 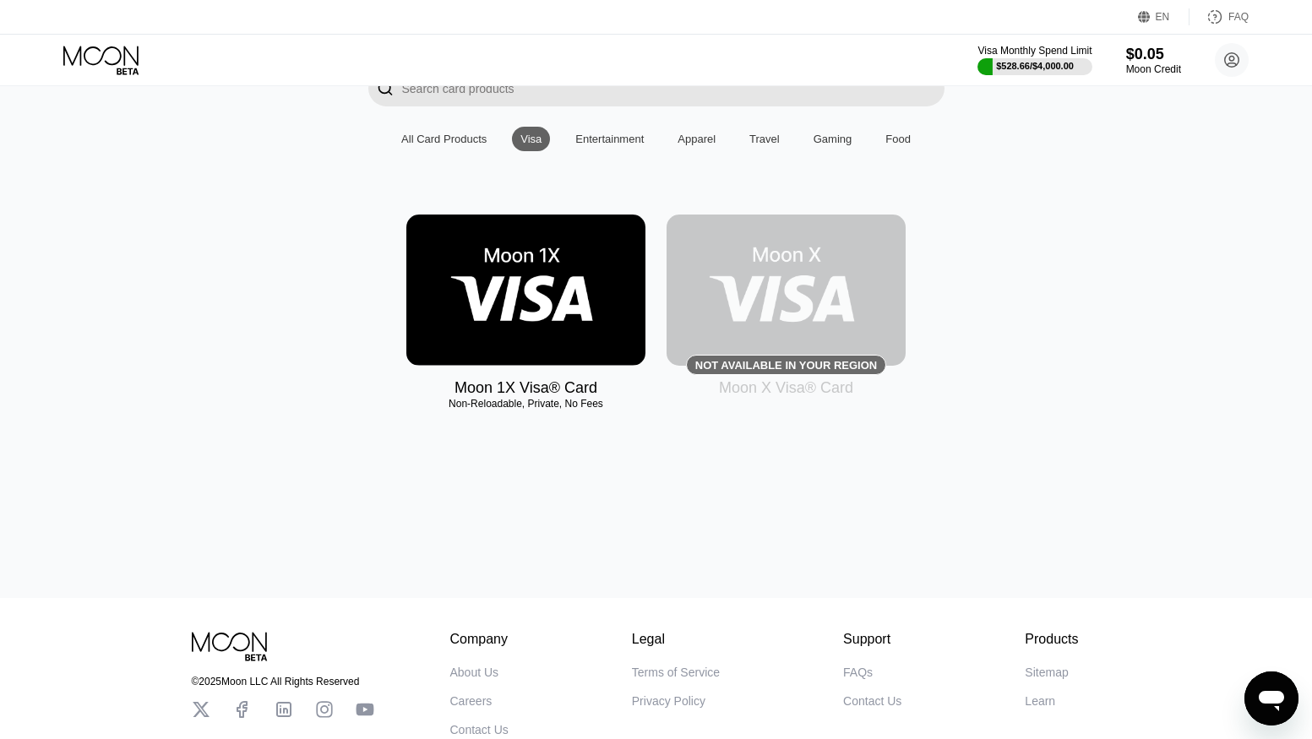 What do you see at coordinates (857, 672) in the screenshot?
I see `div: FAQs` at bounding box center [857, 672].